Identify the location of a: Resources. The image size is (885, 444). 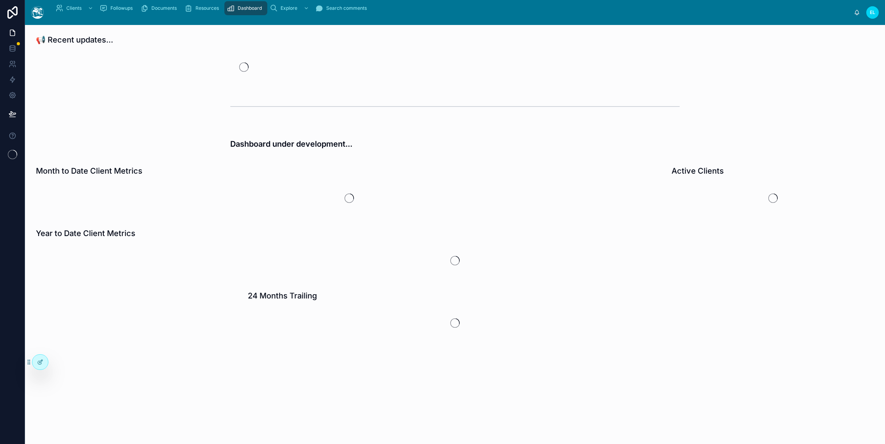
(203, 8).